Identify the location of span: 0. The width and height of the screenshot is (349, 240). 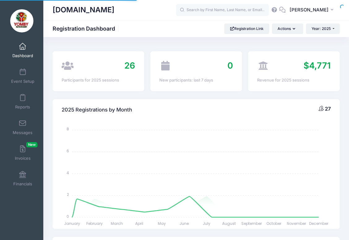
(230, 66).